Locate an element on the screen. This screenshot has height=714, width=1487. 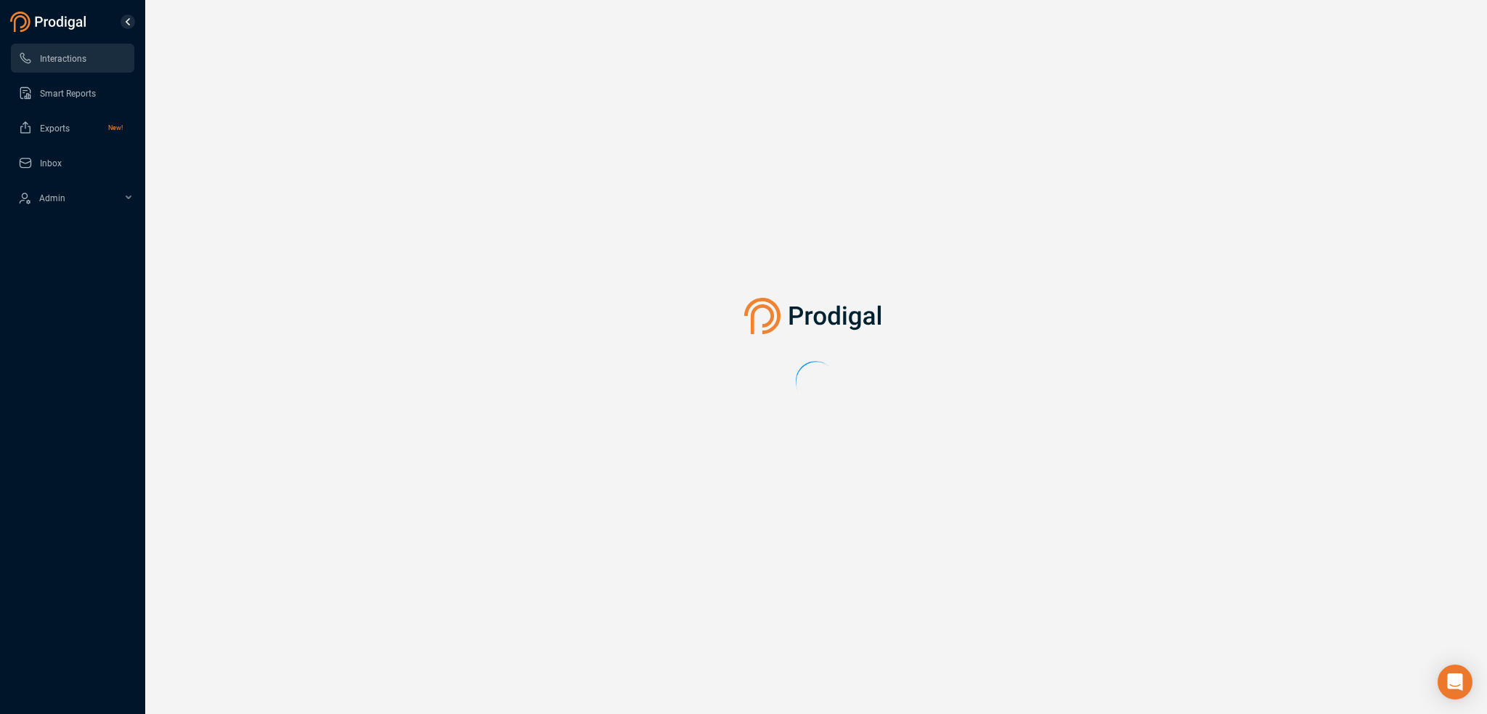
span: Exports is located at coordinates (54, 129).